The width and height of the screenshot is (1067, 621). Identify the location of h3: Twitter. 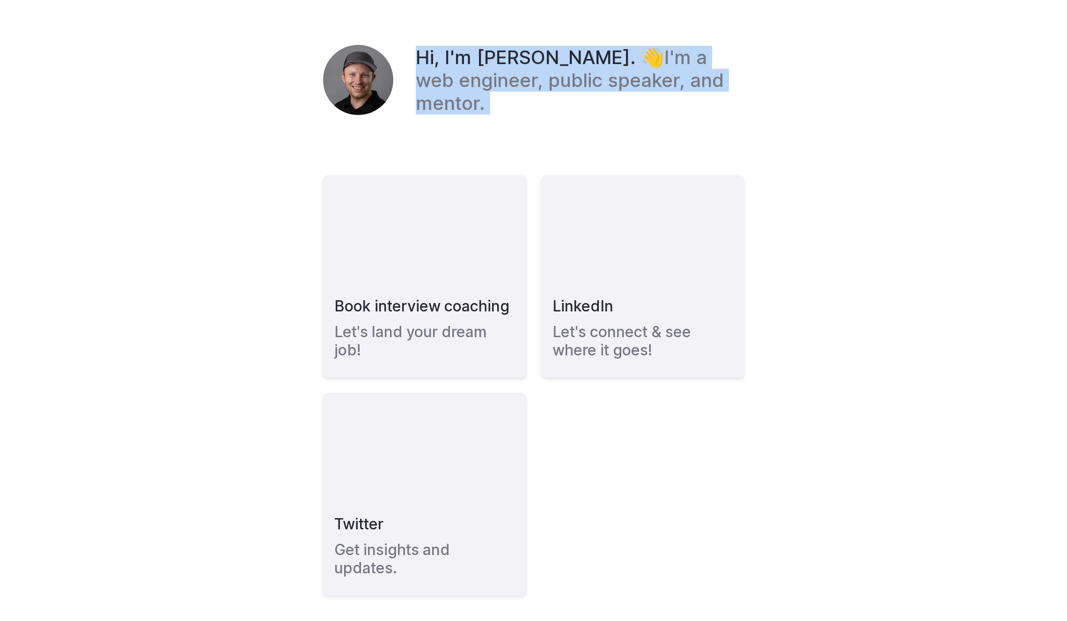
(358, 524).